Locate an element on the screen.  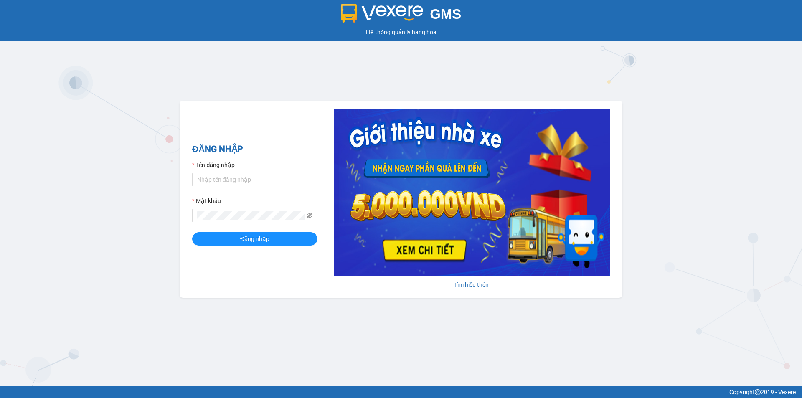
h2: ĐĂNG NHẬP is located at coordinates (255, 149).